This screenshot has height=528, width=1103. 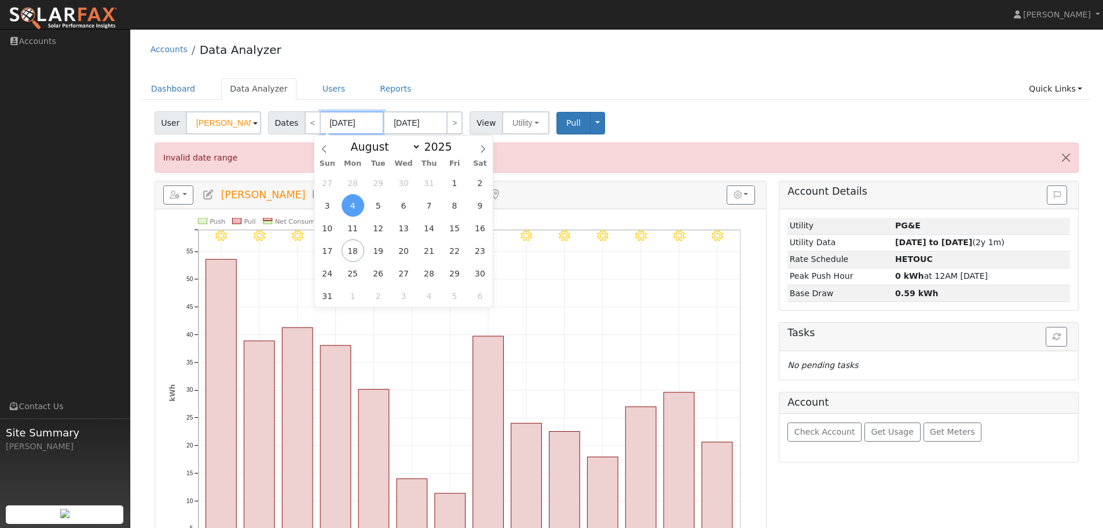 What do you see at coordinates (378, 273) in the screenshot?
I see `span: August 26, 2025` at bounding box center [378, 273].